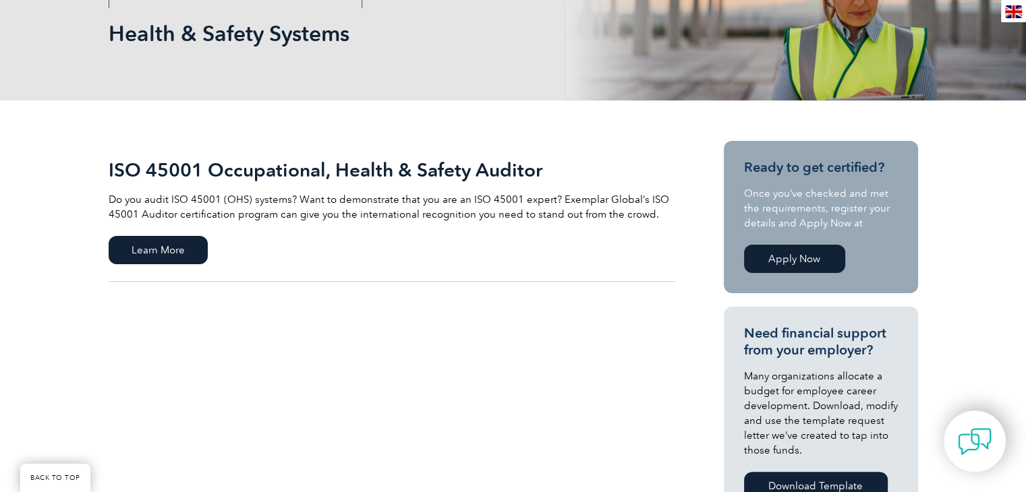 Image resolution: width=1026 pixels, height=492 pixels. What do you see at coordinates (55, 478) in the screenshot?
I see `a: BACK TO TOP` at bounding box center [55, 478].